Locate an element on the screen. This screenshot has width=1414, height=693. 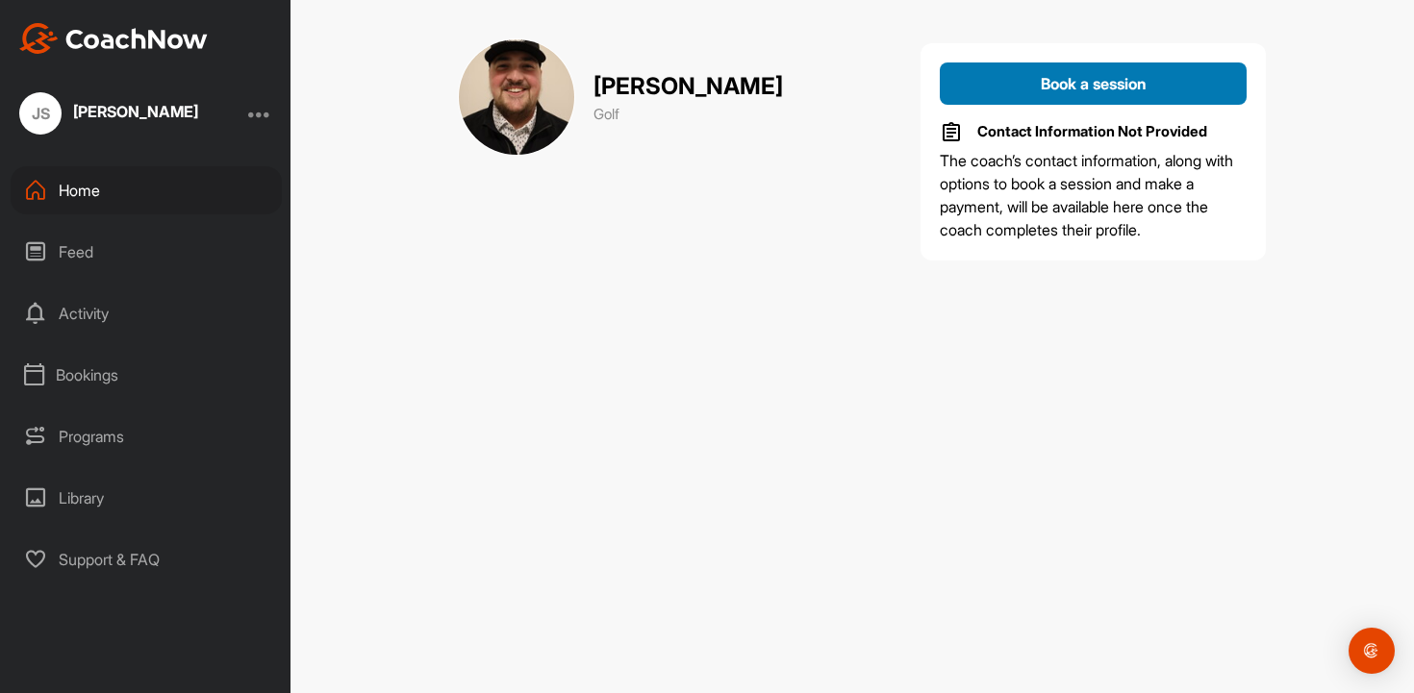
div: Activity is located at coordinates (146, 314).